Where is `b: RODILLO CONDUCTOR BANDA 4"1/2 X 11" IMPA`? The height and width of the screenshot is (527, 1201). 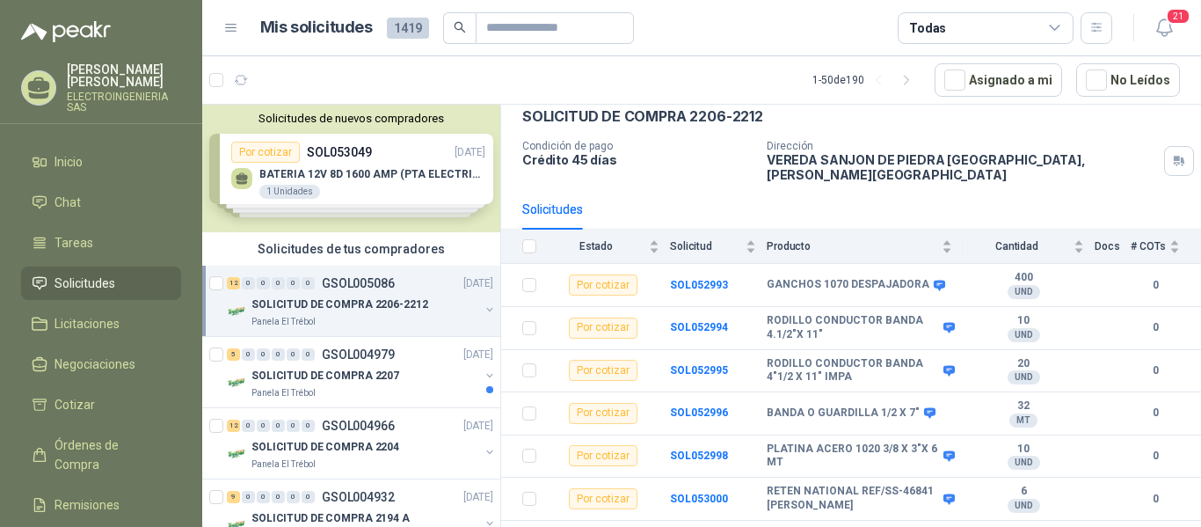 b: RODILLO CONDUCTOR BANDA 4"1/2 X 11" IMPA is located at coordinates (853, 370).